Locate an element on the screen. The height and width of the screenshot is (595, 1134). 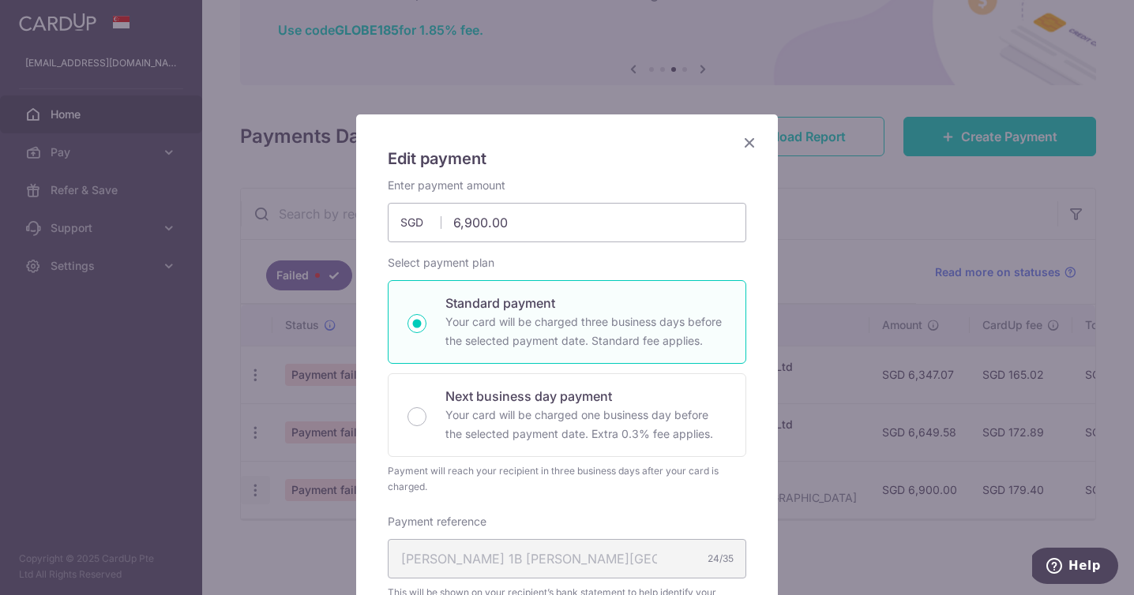
p: Next business day payment is located at coordinates (586, 396).